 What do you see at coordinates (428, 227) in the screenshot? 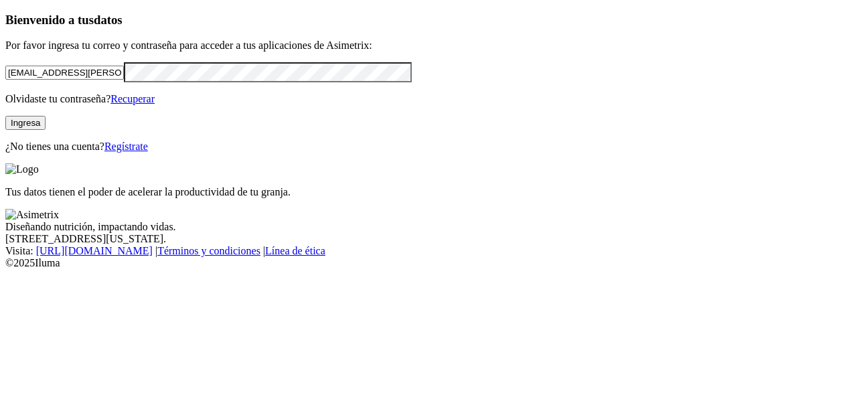
I see `div: Diseñando nutrición, impactando vidas.` at bounding box center [428, 227].